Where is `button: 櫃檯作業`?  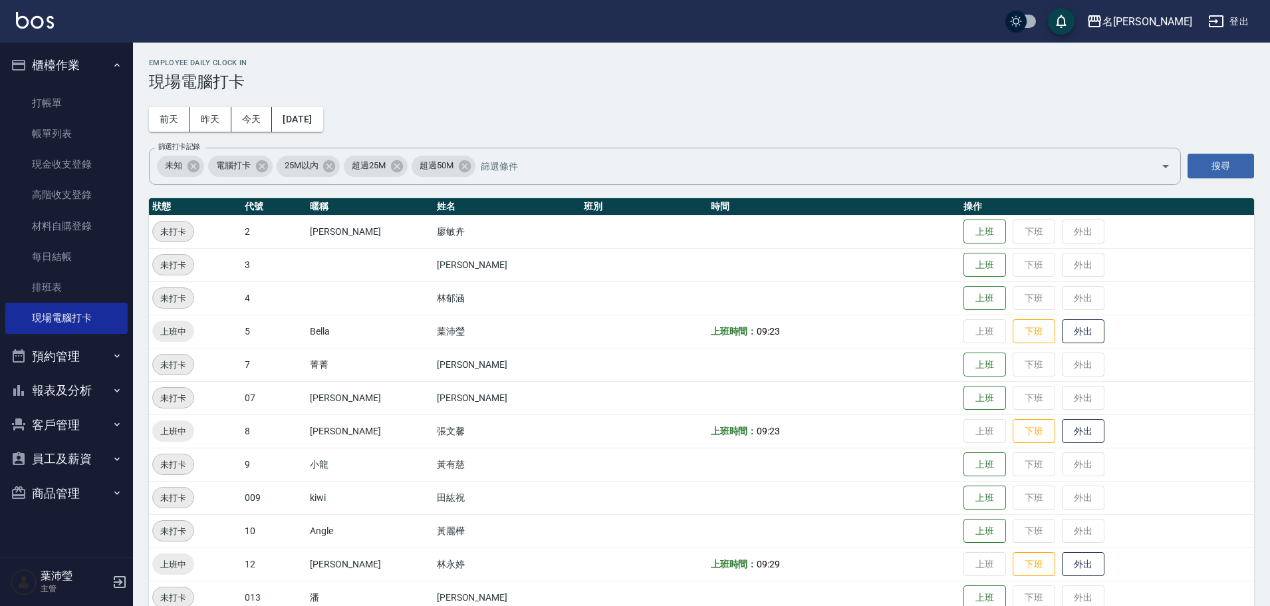 button: 櫃檯作業 is located at coordinates (66, 65).